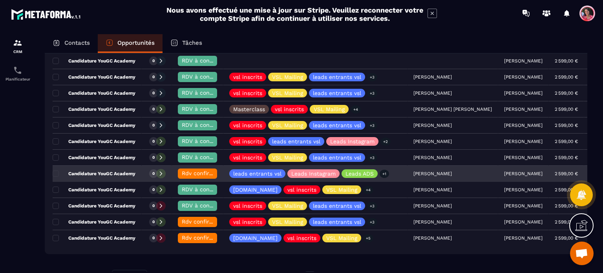 The image size is (603, 273). I want to click on p: +5, so click(368, 238).